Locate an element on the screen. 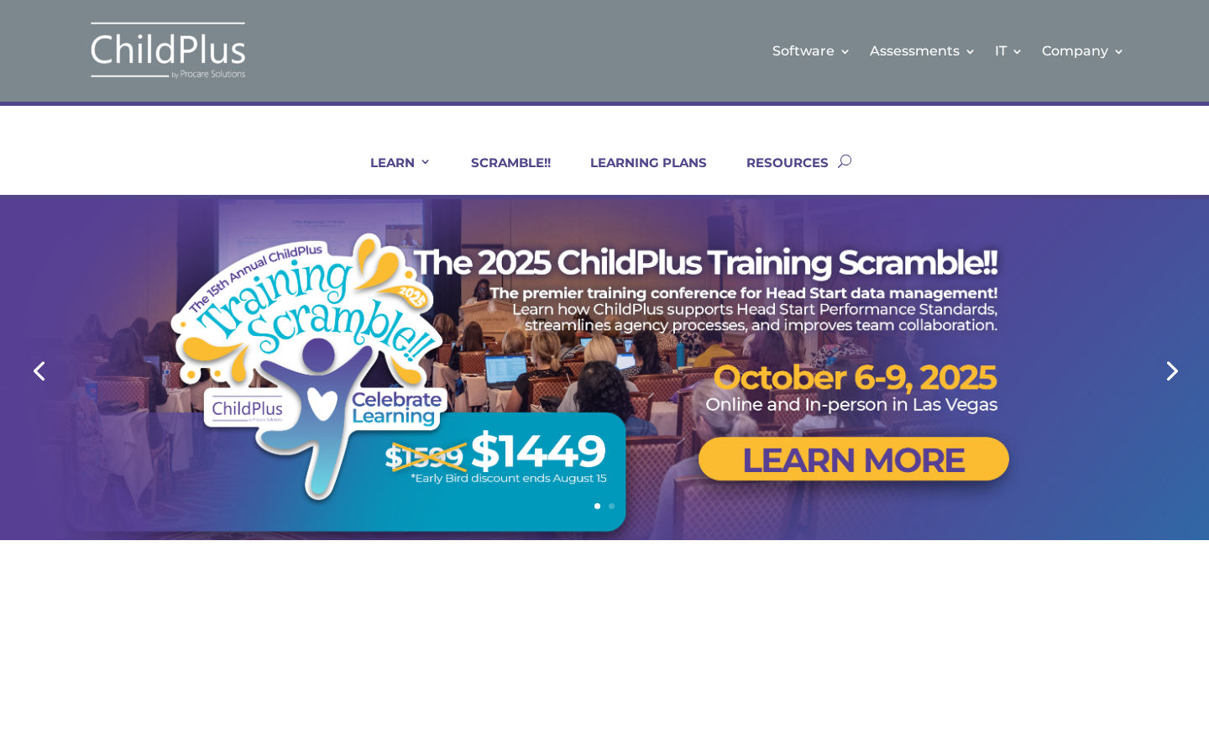  a: IT is located at coordinates (1009, 50).